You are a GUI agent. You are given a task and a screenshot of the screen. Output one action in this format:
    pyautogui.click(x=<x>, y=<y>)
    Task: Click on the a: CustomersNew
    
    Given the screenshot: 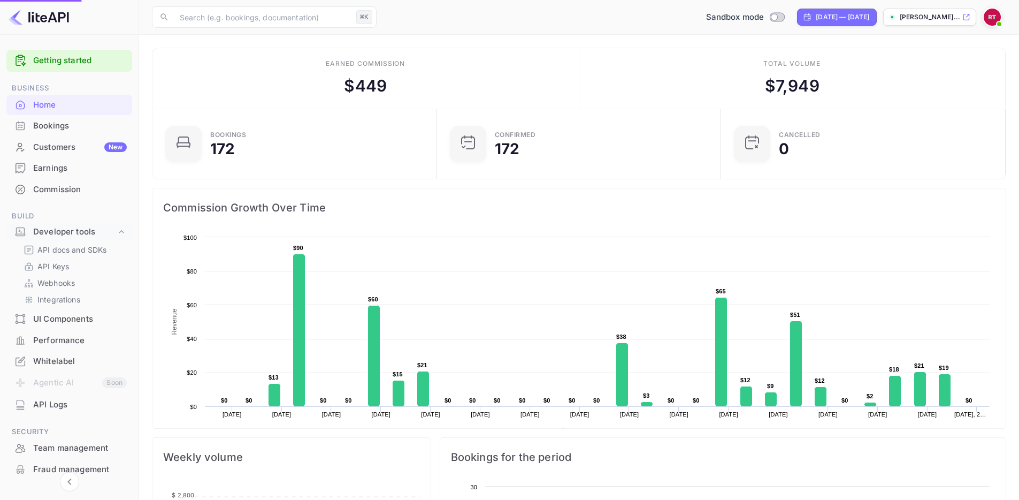 What is the action you would take?
    pyautogui.click(x=69, y=147)
    